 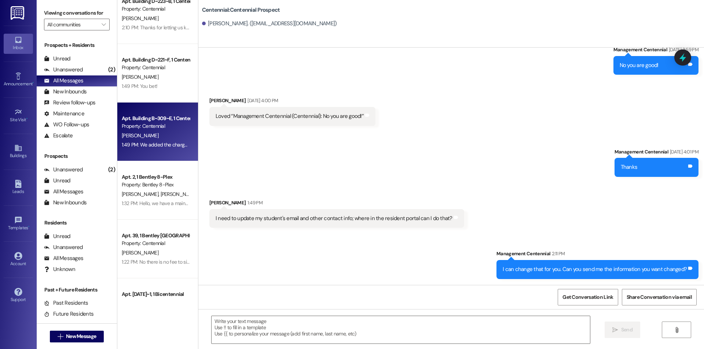 I want to click on div: Thanks, so click(x=629, y=167).